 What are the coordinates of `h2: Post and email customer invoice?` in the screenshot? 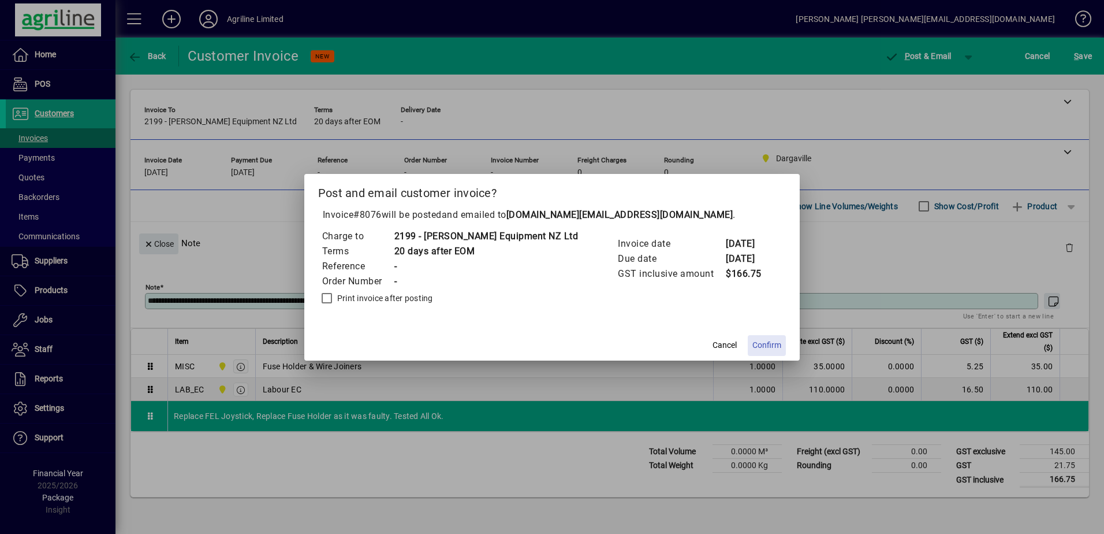 It's located at (552, 191).